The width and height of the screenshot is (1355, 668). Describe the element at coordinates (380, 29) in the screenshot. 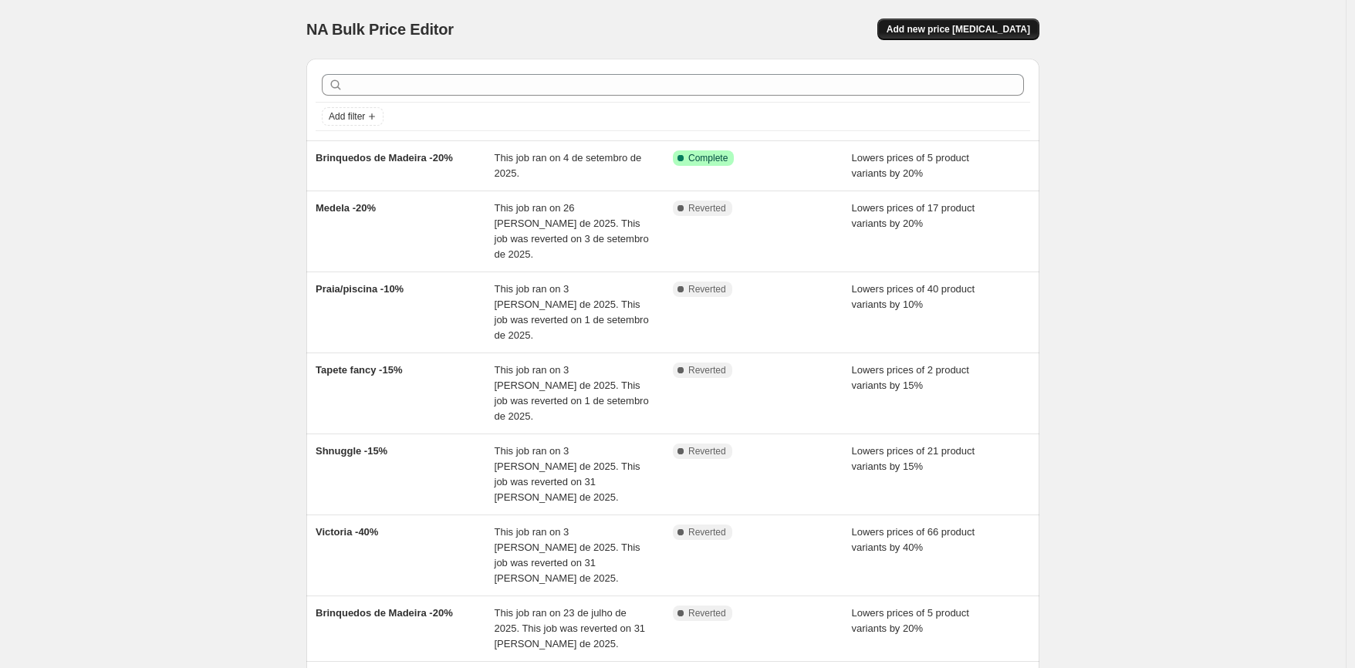

I see `span: NA Bulk Price Editor` at that location.